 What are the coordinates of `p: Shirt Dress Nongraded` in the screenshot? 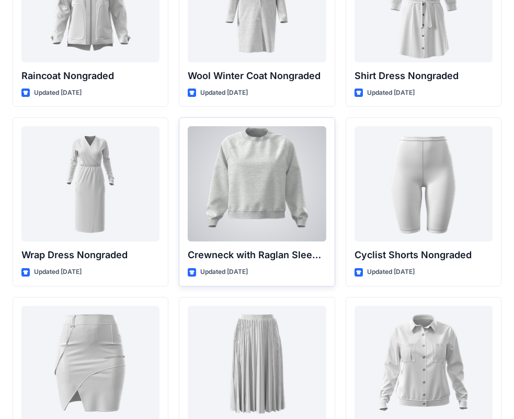 It's located at (424, 76).